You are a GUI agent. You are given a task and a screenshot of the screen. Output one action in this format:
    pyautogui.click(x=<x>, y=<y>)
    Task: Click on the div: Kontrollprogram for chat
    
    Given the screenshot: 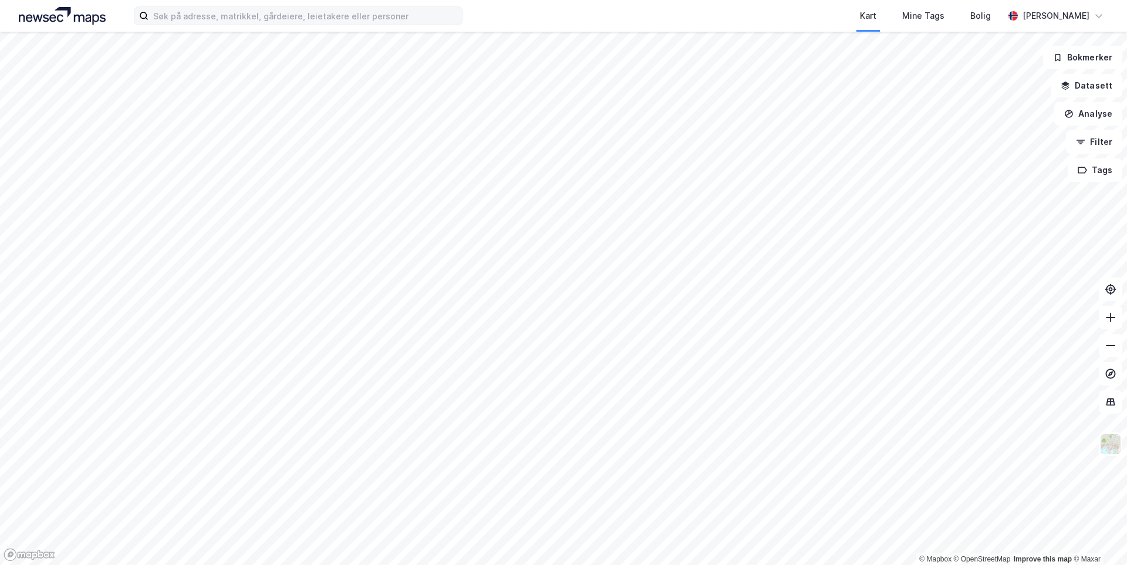 What is the action you would take?
    pyautogui.click(x=1098, y=537)
    